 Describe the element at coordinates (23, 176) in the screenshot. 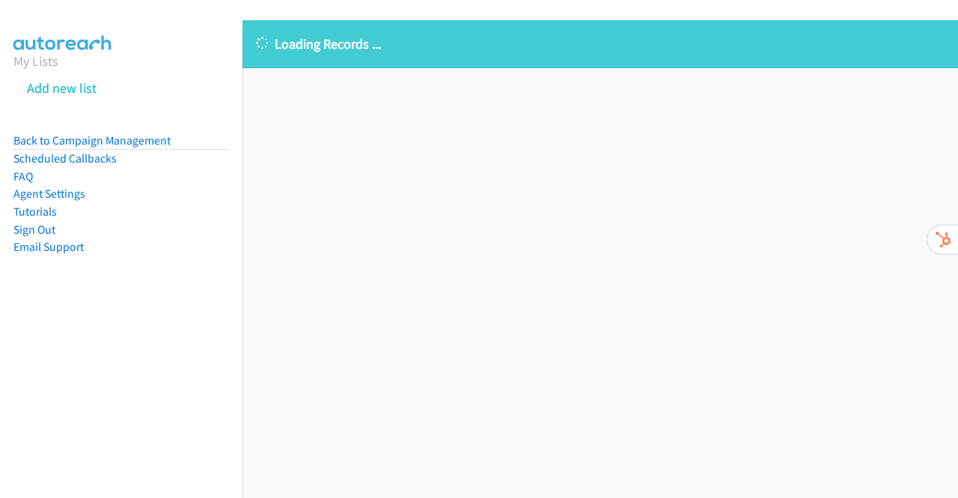

I see `a: FAQ` at that location.